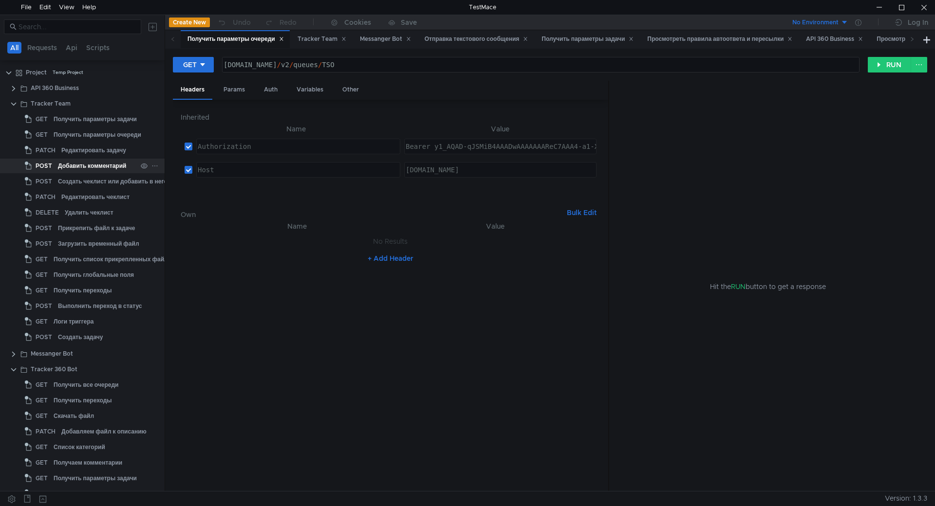  What do you see at coordinates (390, 117) in the screenshot?
I see `h6: Inherited` at bounding box center [390, 117].